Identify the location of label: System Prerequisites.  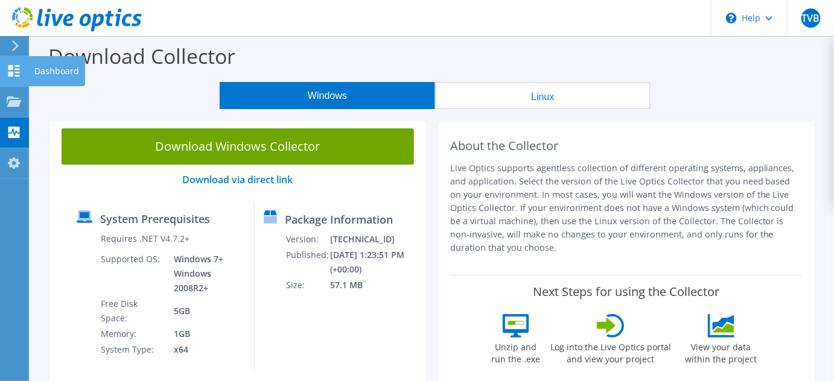
(155, 219).